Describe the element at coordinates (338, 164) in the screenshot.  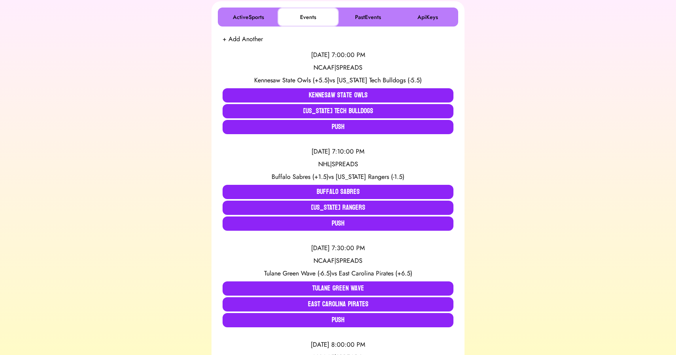
I see `div: NHL | SPREADS` at that location.